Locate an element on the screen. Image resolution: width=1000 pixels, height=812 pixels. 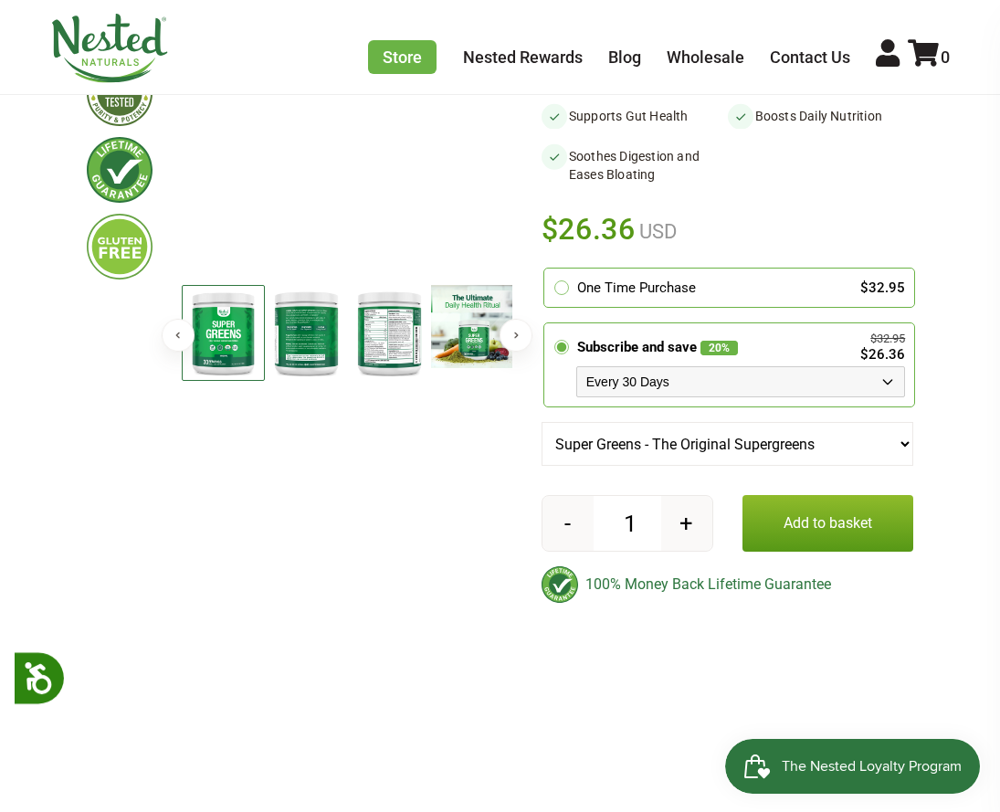
a: Blog is located at coordinates (624, 57).